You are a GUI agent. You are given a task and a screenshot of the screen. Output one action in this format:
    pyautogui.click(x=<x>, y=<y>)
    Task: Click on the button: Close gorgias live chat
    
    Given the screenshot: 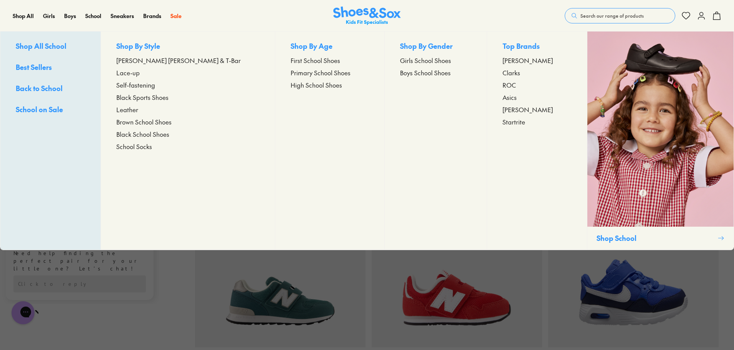 What is the action you would take?
    pyautogui.click(x=15, y=14)
    